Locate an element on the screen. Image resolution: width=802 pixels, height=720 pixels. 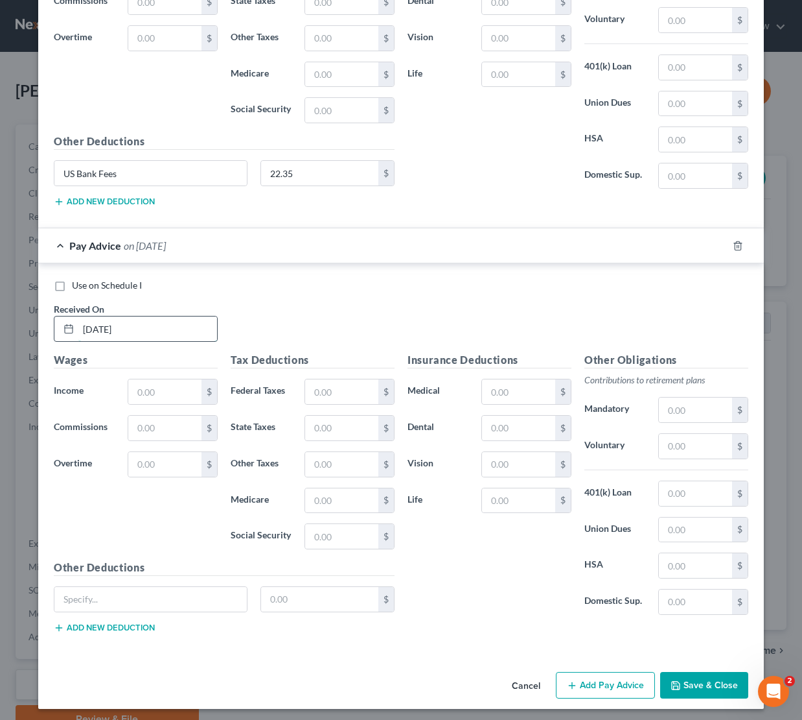
h5: Tax Deductions is located at coordinates (312, 360).